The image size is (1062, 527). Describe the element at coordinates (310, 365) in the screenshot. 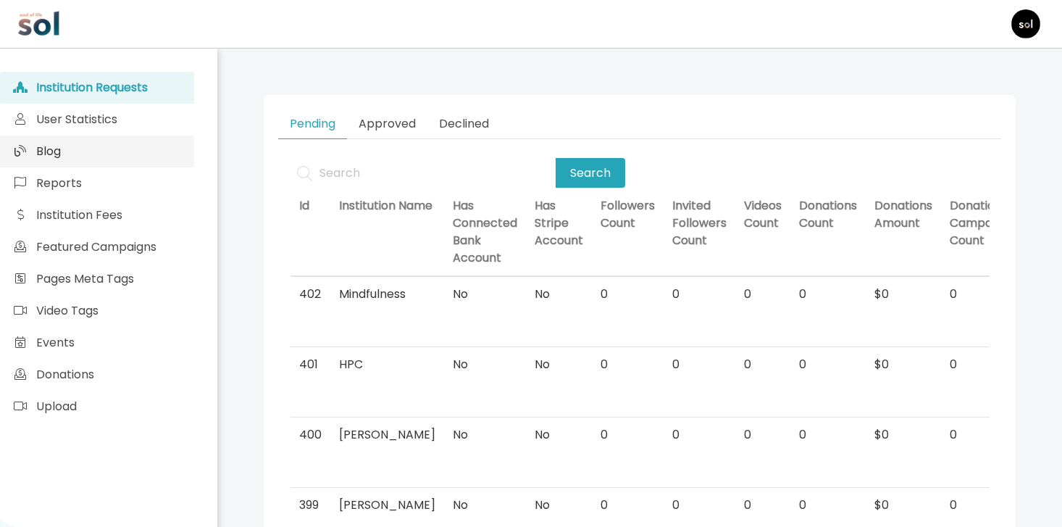

I see `div: 401` at that location.